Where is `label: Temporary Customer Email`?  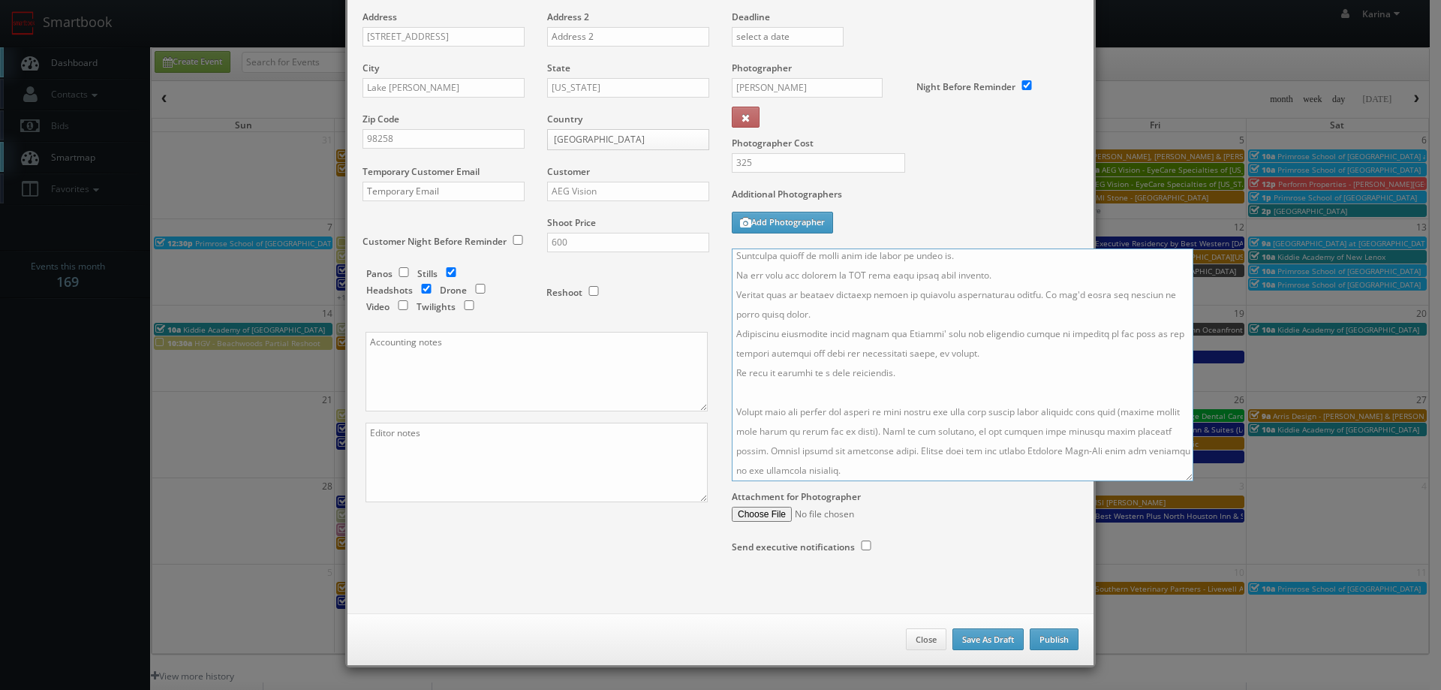
label: Temporary Customer Email is located at coordinates (421, 171).